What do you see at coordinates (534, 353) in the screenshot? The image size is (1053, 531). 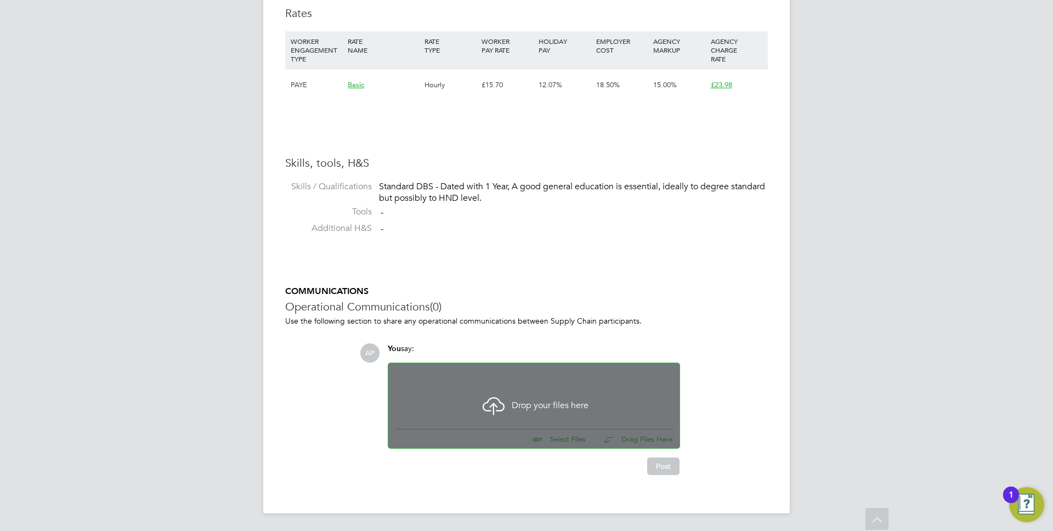 I see `div: say:` at bounding box center [534, 353].